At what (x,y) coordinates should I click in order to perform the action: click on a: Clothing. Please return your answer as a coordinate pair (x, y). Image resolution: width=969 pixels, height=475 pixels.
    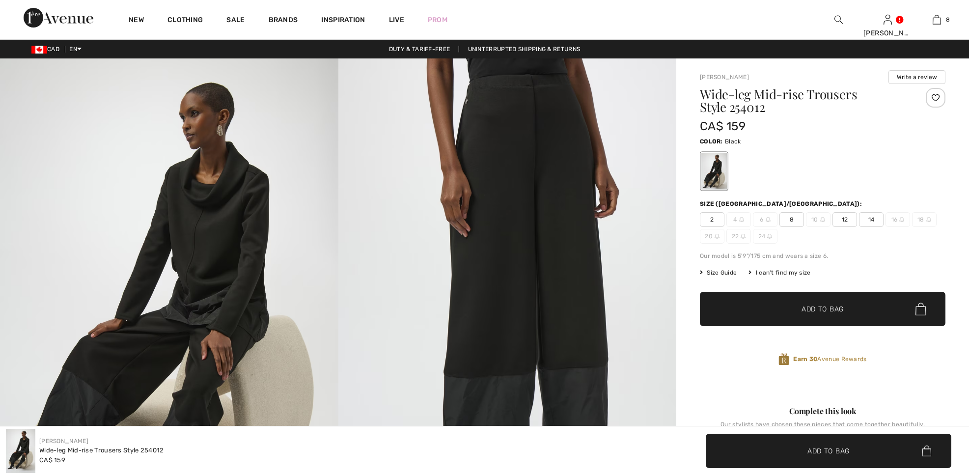
    Looking at the image, I should click on (185, 21).